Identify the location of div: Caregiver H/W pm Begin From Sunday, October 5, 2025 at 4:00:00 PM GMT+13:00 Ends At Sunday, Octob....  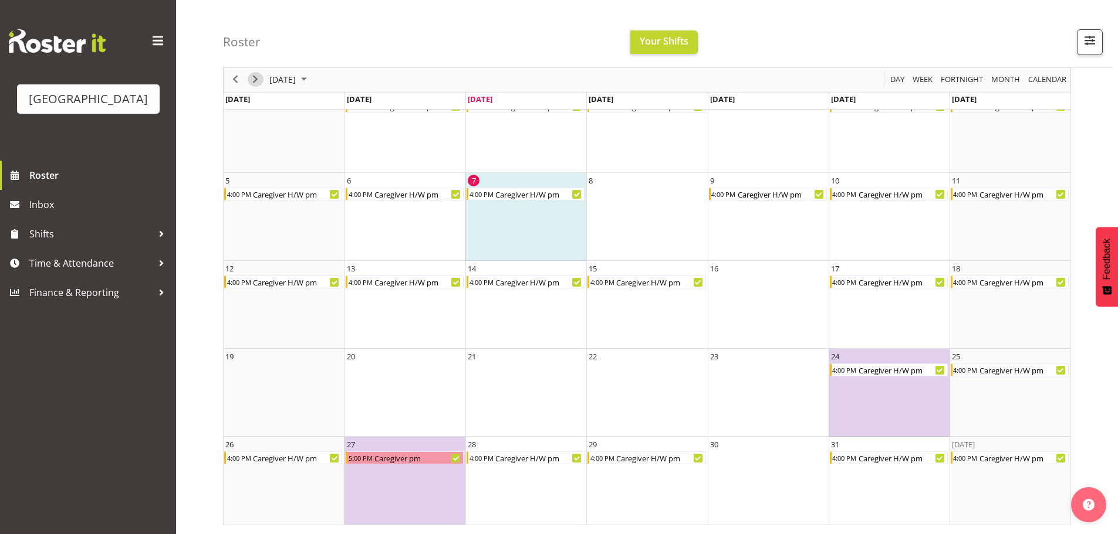
(283, 194).